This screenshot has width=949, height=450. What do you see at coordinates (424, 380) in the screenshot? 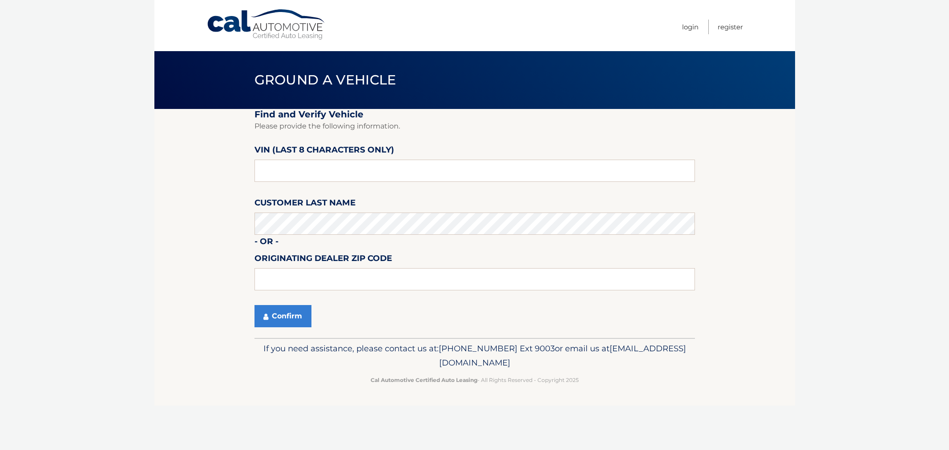
I see `strong: Cal Automotive Certified Auto Leasing` at bounding box center [424, 380].